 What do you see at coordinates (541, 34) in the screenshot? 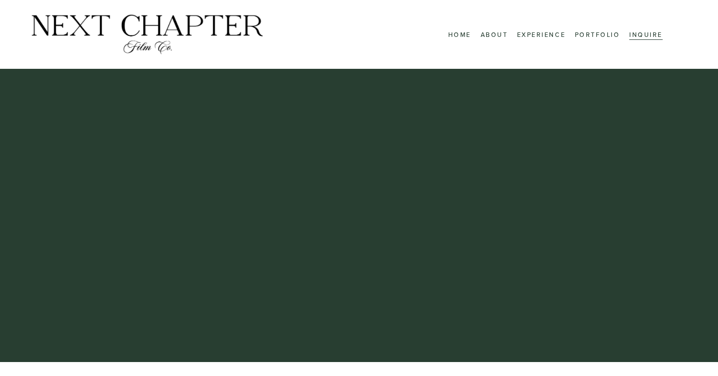
I see `a: Experience` at bounding box center [541, 34].